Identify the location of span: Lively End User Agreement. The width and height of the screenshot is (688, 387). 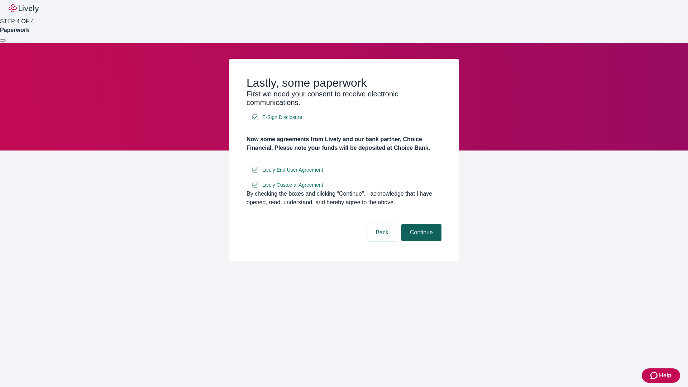
(293, 170).